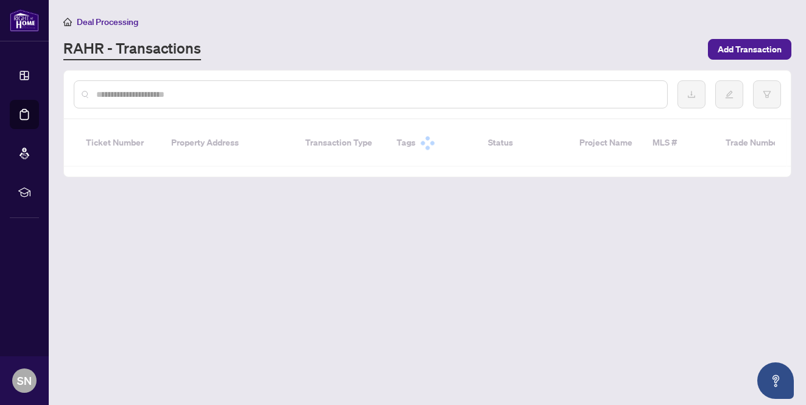  Describe the element at coordinates (24, 381) in the screenshot. I see `span: SN` at that location.